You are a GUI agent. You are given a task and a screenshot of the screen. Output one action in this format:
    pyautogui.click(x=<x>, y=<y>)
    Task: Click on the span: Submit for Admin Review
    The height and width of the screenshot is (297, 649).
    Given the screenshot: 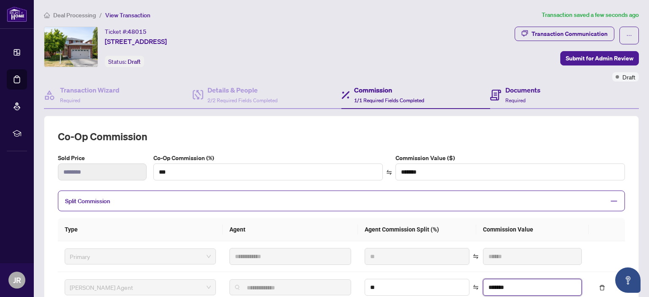 What is the action you would take?
    pyautogui.click(x=600, y=58)
    